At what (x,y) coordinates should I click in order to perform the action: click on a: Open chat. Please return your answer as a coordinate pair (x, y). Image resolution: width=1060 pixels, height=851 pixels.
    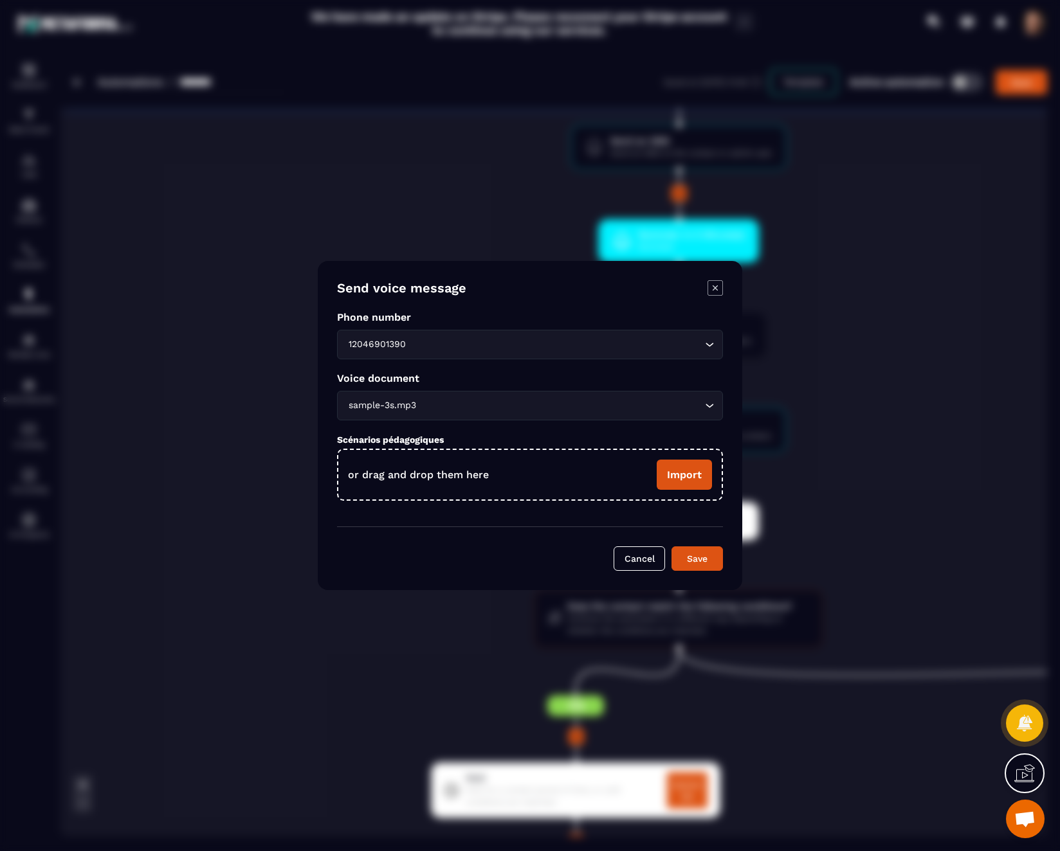
    Looking at the image, I should click on (1025, 819).